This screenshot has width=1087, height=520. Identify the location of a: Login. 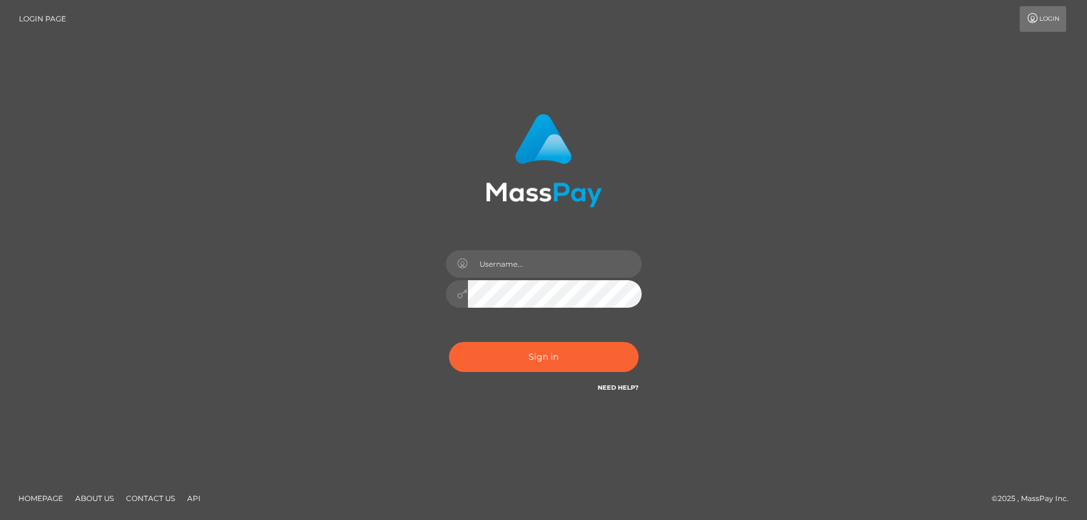
(1043, 19).